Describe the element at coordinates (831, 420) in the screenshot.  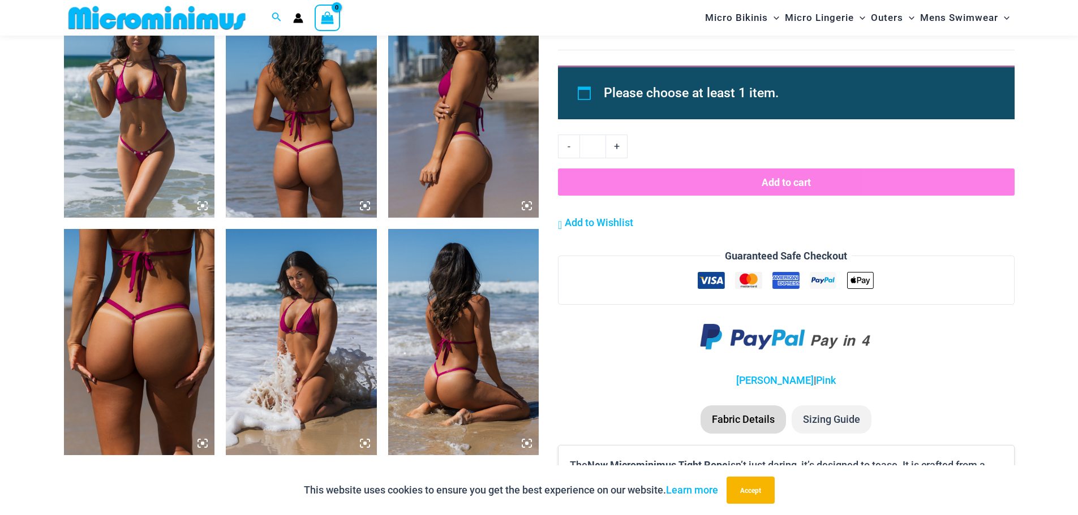
I see `li: Sizing Guide` at that location.